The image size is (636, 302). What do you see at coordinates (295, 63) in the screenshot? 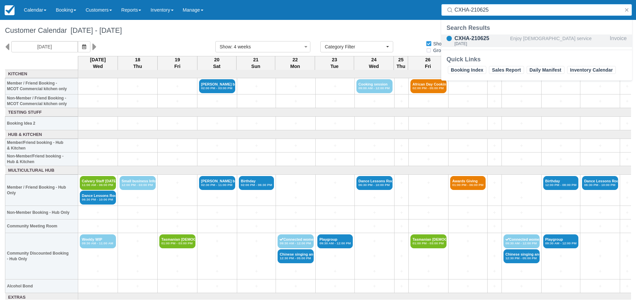
I see `th: 22 Mon` at bounding box center [295, 63].